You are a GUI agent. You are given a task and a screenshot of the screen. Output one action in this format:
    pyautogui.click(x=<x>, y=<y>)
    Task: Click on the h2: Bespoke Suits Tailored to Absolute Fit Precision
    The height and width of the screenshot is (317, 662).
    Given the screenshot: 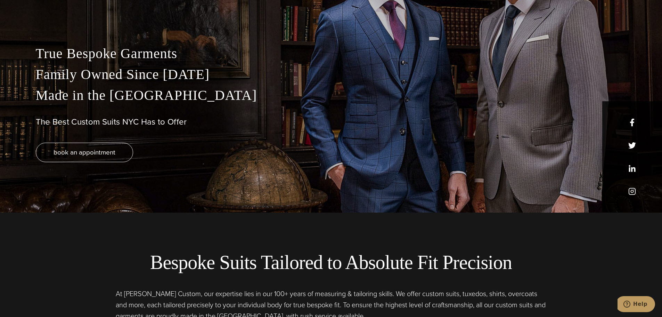 What is the action you would take?
    pyautogui.click(x=331, y=262)
    